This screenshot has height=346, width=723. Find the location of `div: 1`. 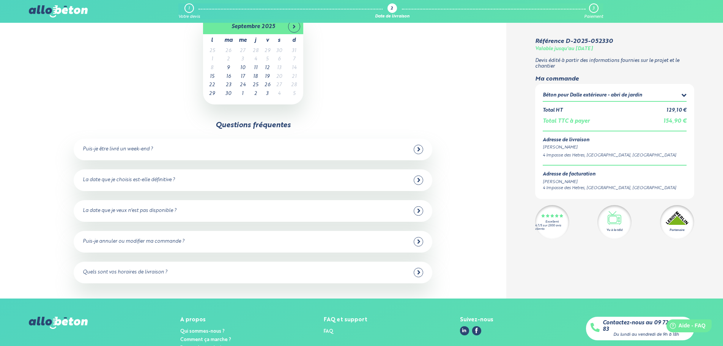

div: 1 is located at coordinates (189, 8).